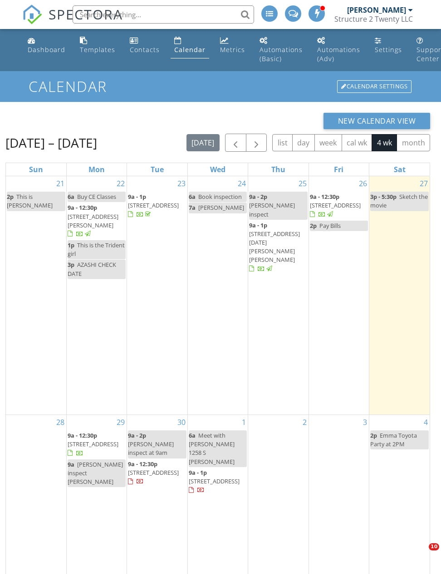 The height and width of the screenshot is (574, 441). Describe the element at coordinates (243, 423) in the screenshot. I see `a: Go to October 1, 2025` at that location.